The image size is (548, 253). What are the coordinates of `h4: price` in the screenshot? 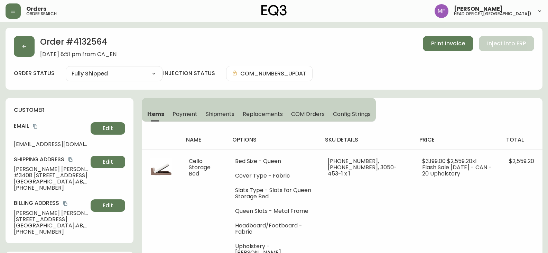 It's located at (457, 140).